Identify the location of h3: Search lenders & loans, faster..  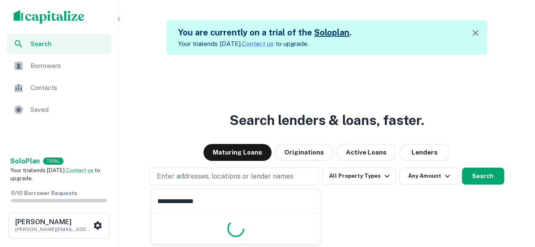
(327, 120).